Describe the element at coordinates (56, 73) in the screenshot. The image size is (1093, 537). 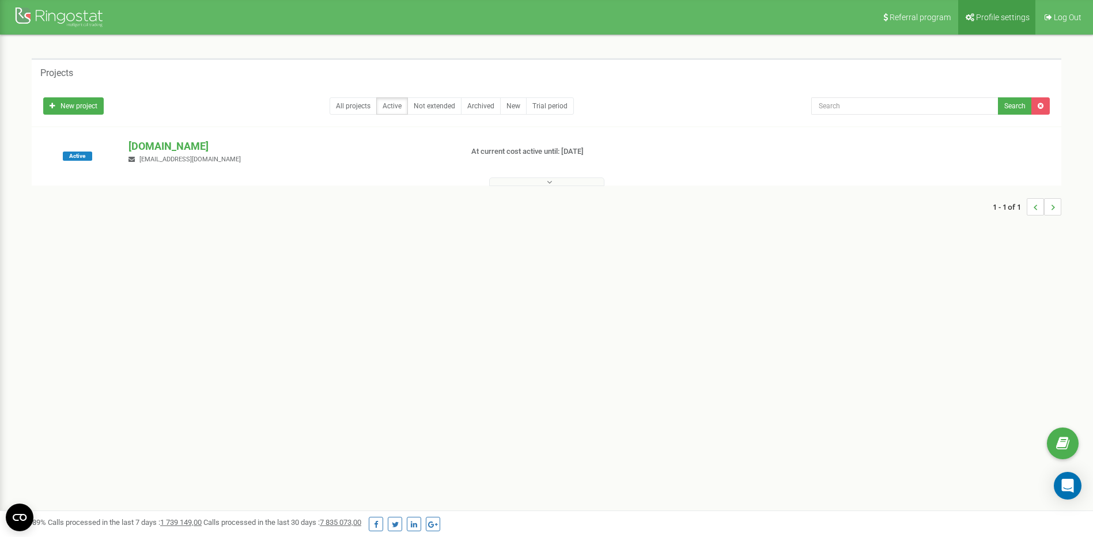
I see `h5: Projects` at that location.